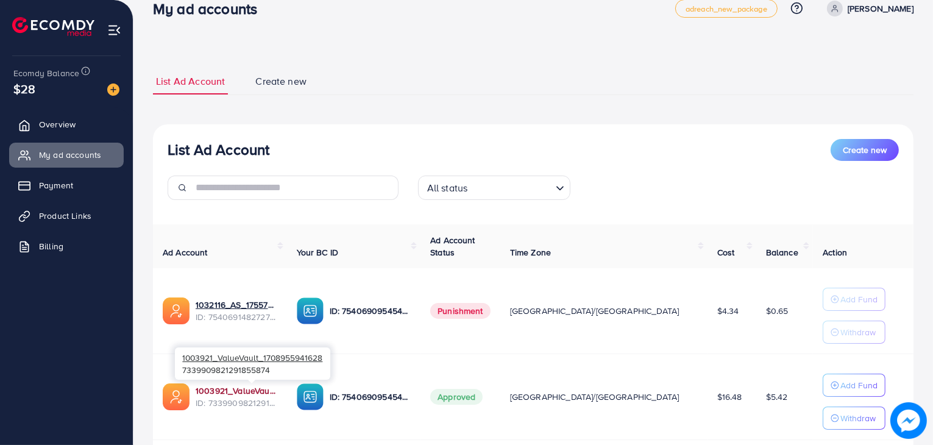 The image size is (933, 445). What do you see at coordinates (66, 216) in the screenshot?
I see `a: Product Links` at bounding box center [66, 216].